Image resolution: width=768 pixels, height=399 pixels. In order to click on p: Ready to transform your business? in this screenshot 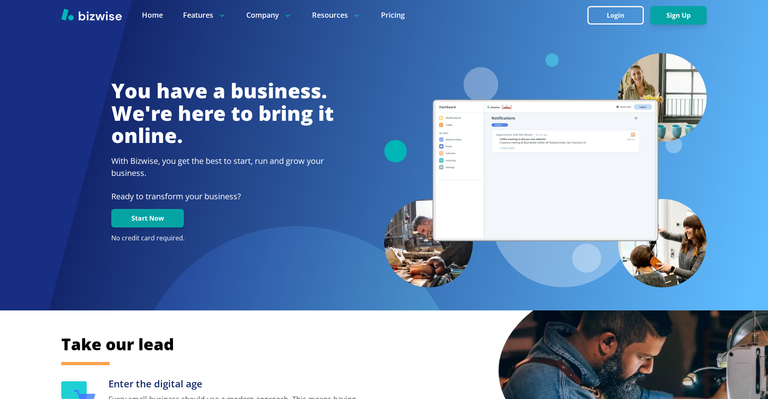, I will do `click(222, 197)`.